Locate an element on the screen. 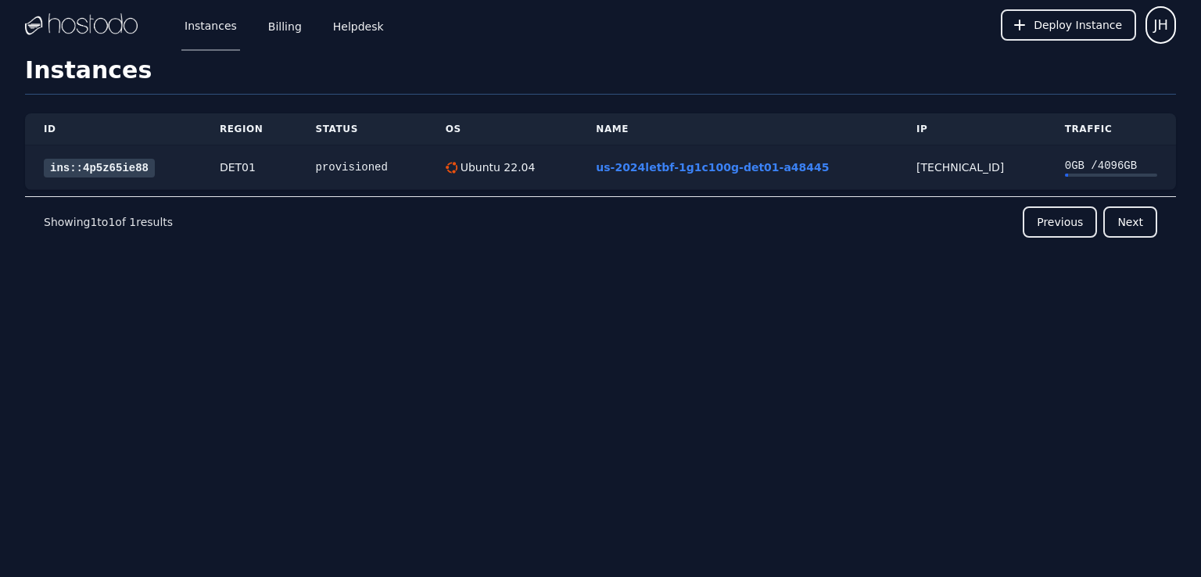 The image size is (1201, 577). nav: Pagination is located at coordinates (600, 221).